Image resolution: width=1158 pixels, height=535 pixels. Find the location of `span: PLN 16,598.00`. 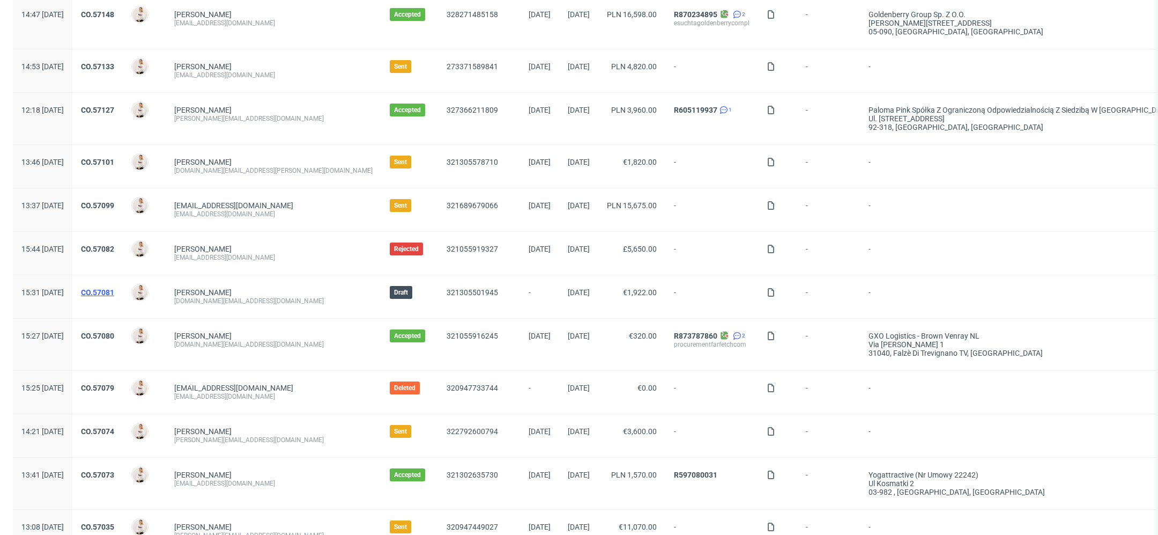

span: PLN 16,598.00 is located at coordinates (632, 14).